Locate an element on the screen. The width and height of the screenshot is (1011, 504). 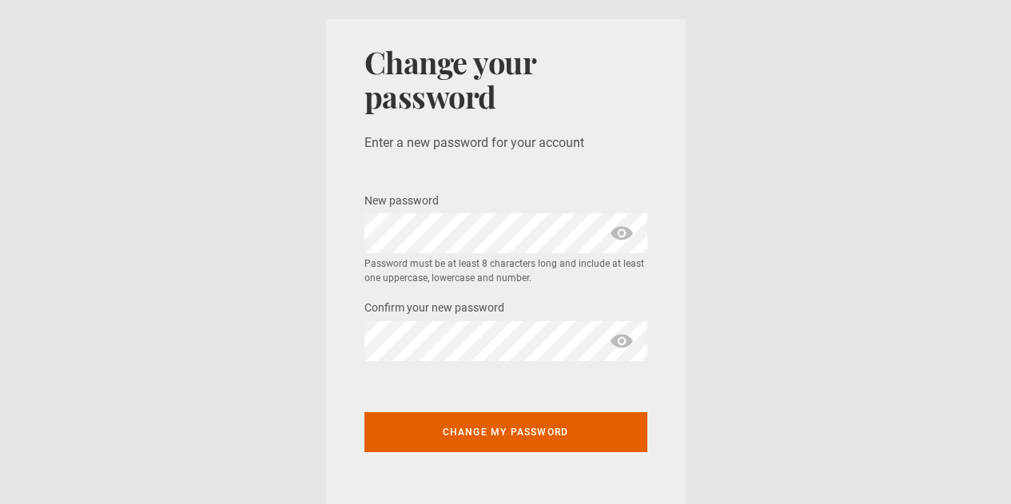
small: Password must be at least 8 characters long and include at least one uppercase, lowercase and num... is located at coordinates (506, 271).